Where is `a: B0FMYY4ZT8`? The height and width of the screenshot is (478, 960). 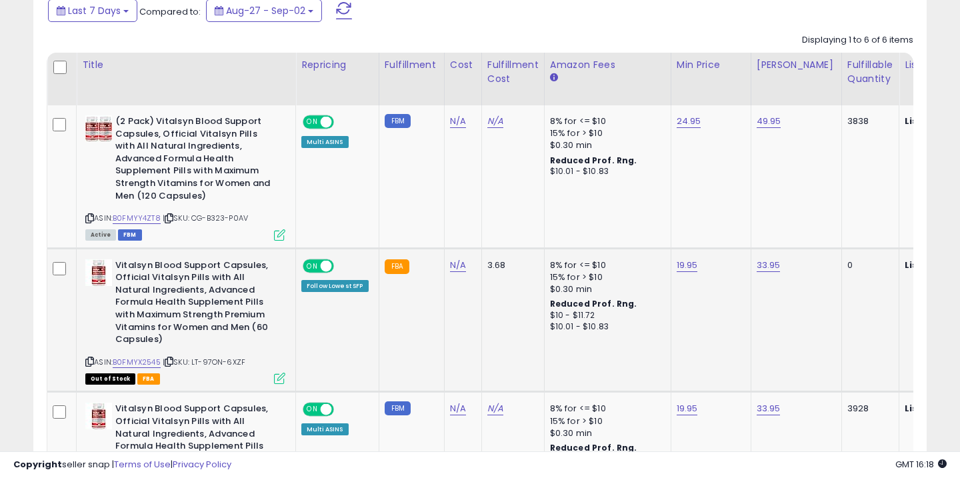
a: B0FMYY4ZT8 is located at coordinates (137, 218).